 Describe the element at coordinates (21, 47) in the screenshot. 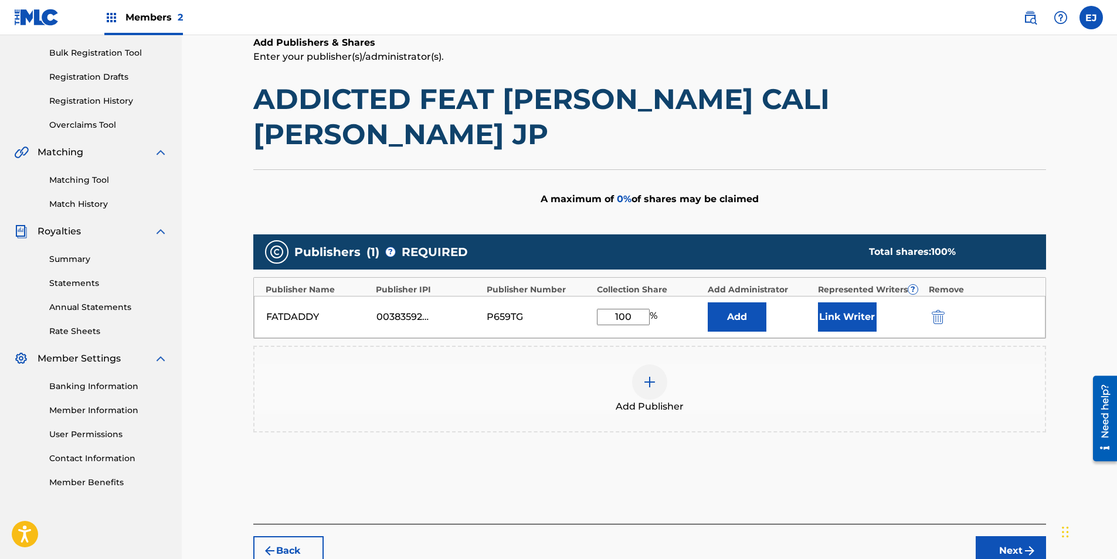

I see `div: Open Resource Center` at that location.